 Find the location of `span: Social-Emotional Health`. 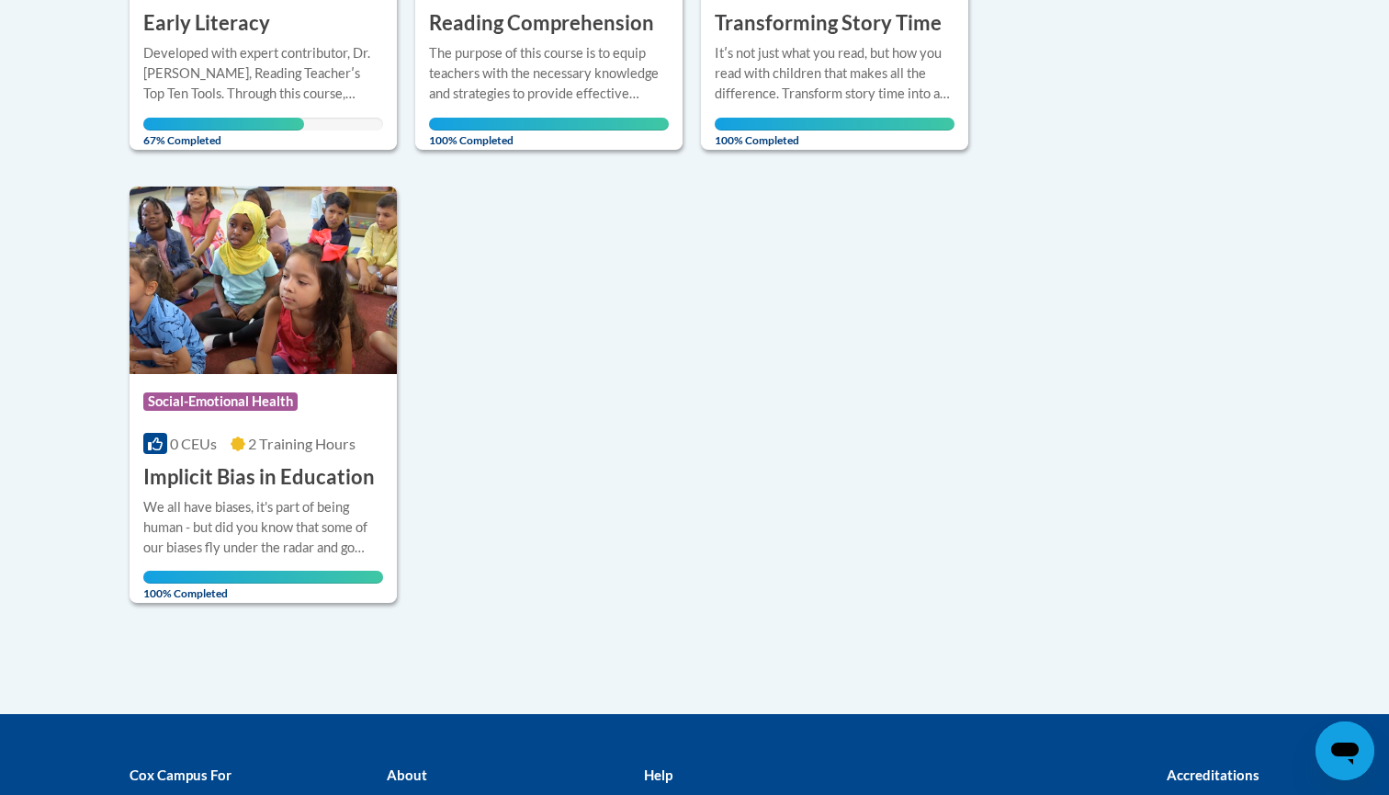

span: Social-Emotional Health is located at coordinates (221, 402).